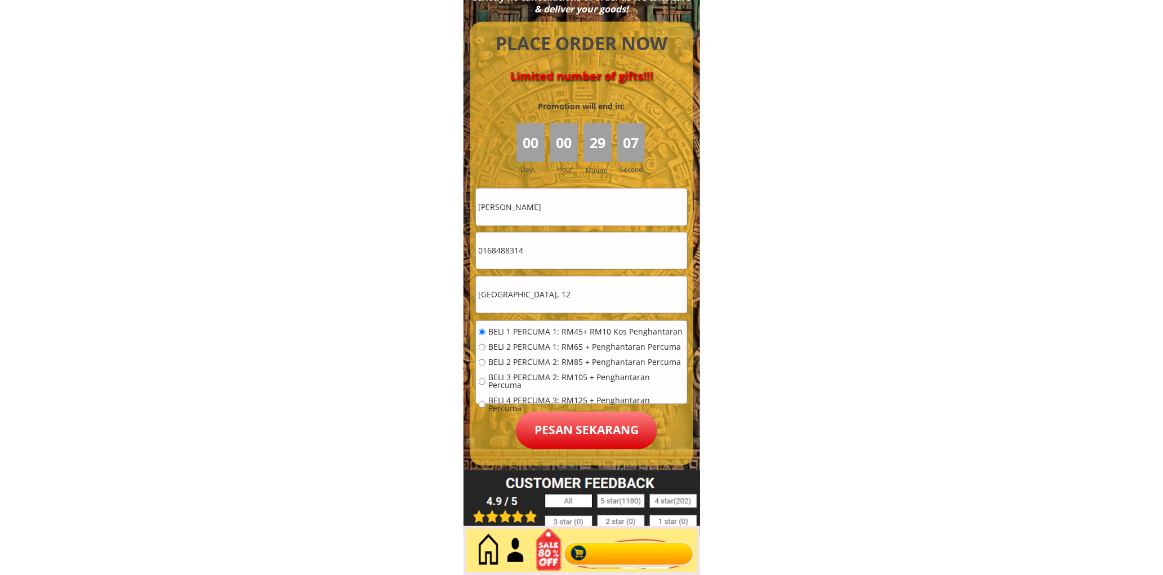 This screenshot has width=1163, height=575. I want to click on h3: Promotion will end in:, so click(581, 106).